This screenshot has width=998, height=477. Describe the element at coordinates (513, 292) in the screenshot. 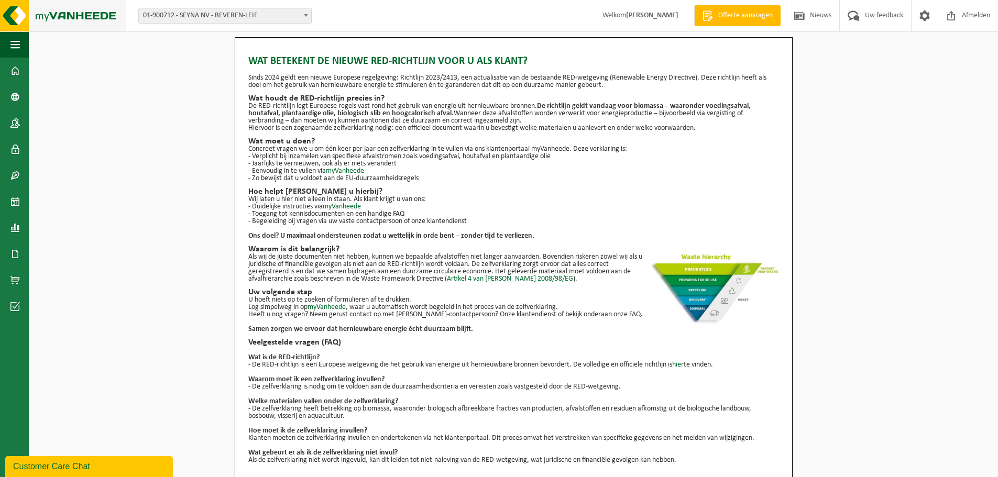

I see `h2: Uw volgende stap` at that location.